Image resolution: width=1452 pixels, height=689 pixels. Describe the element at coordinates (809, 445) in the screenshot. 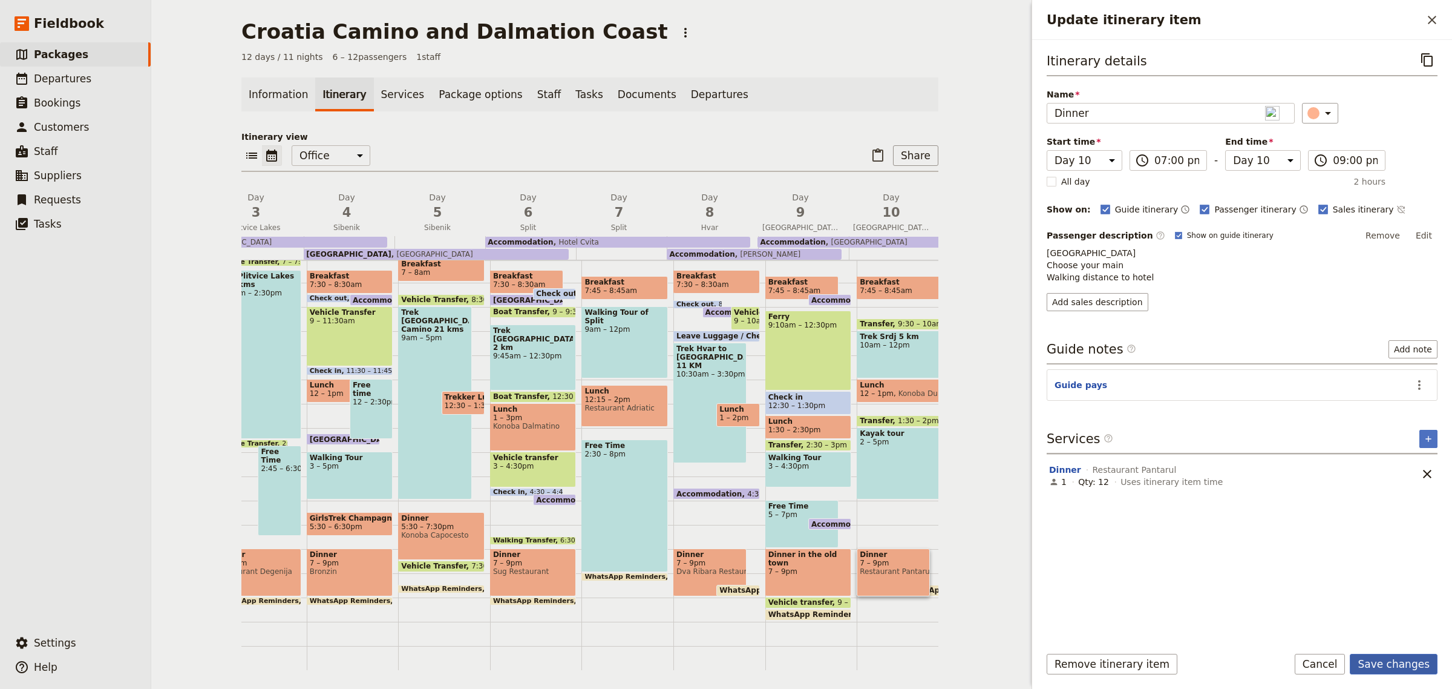

I see `div: Transfer2:30 – 3pm` at that location.